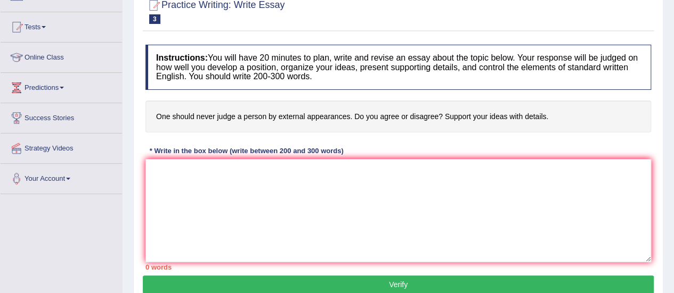  Describe the element at coordinates (246, 151) in the screenshot. I see `div: * Write in the box below (write between 200 and 300 words)` at that location.